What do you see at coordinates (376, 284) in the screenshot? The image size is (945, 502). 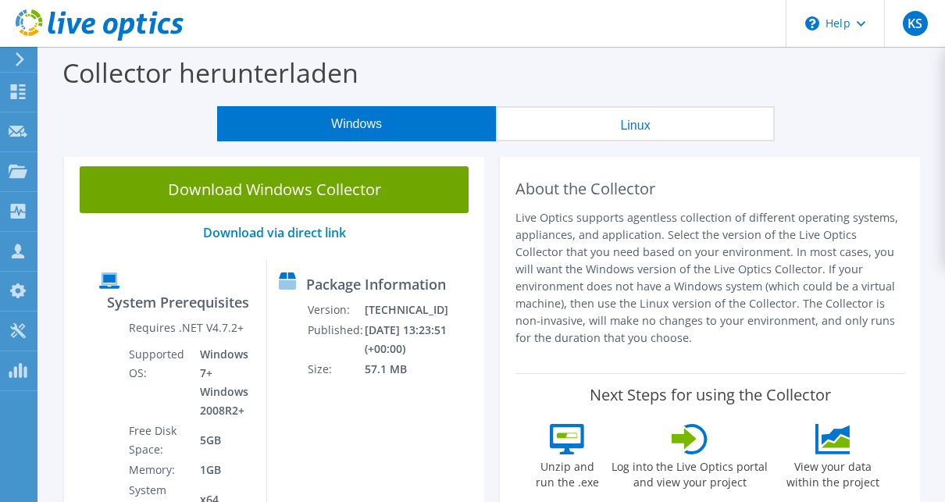 I see `label: Package Information` at bounding box center [376, 284].